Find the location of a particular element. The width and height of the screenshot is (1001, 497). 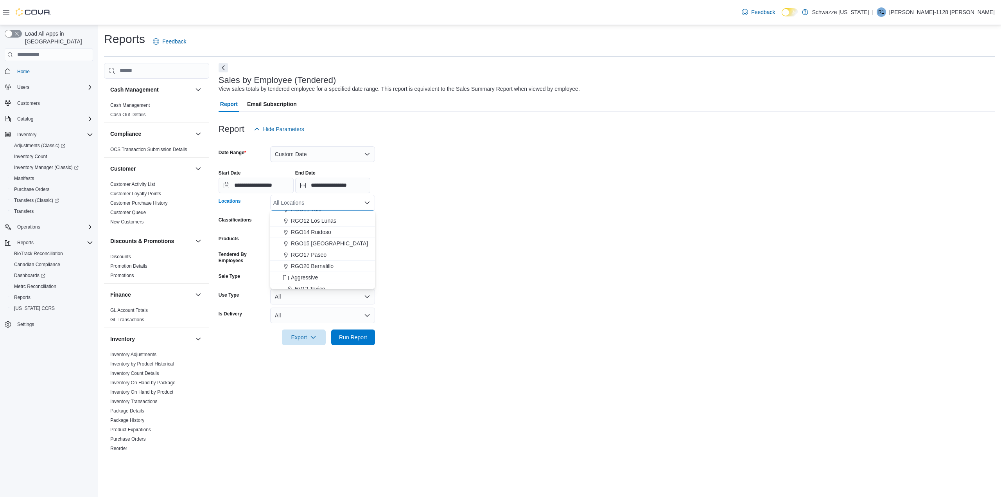

label: Tendered By Employees is located at coordinates (243, 257).